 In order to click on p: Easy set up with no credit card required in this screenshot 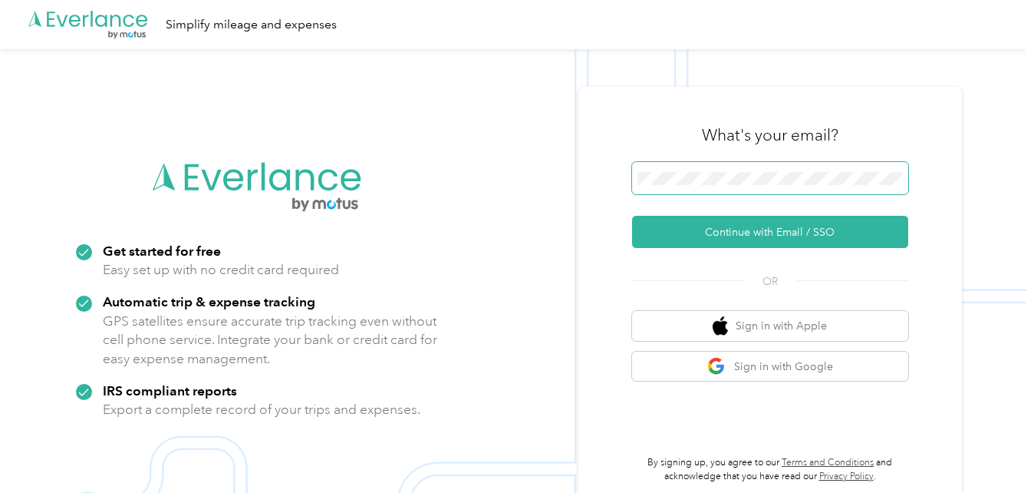, I will do `click(221, 269)`.